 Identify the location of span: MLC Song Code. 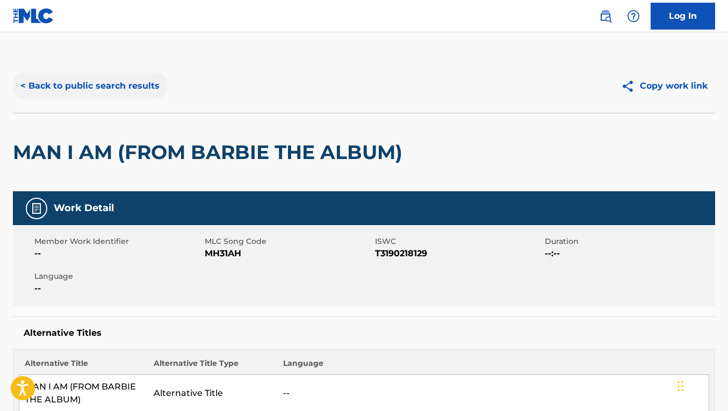
(289, 241).